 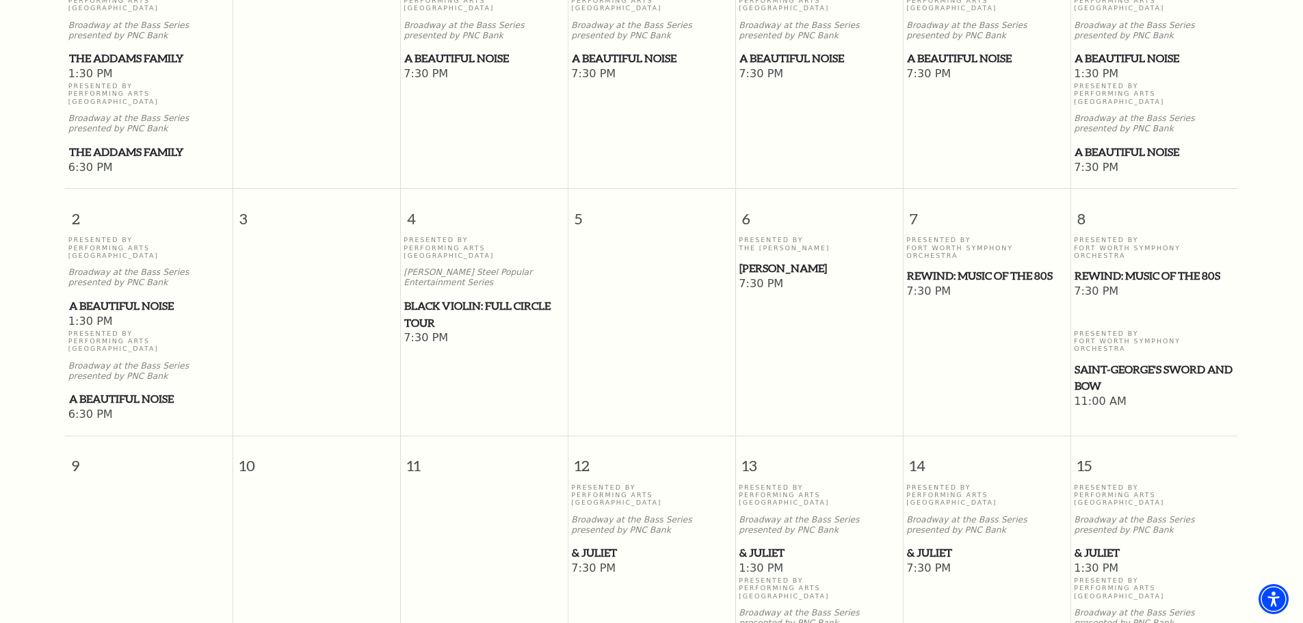 I want to click on a: Black Violin: Full Circle Tour, so click(x=484, y=314).